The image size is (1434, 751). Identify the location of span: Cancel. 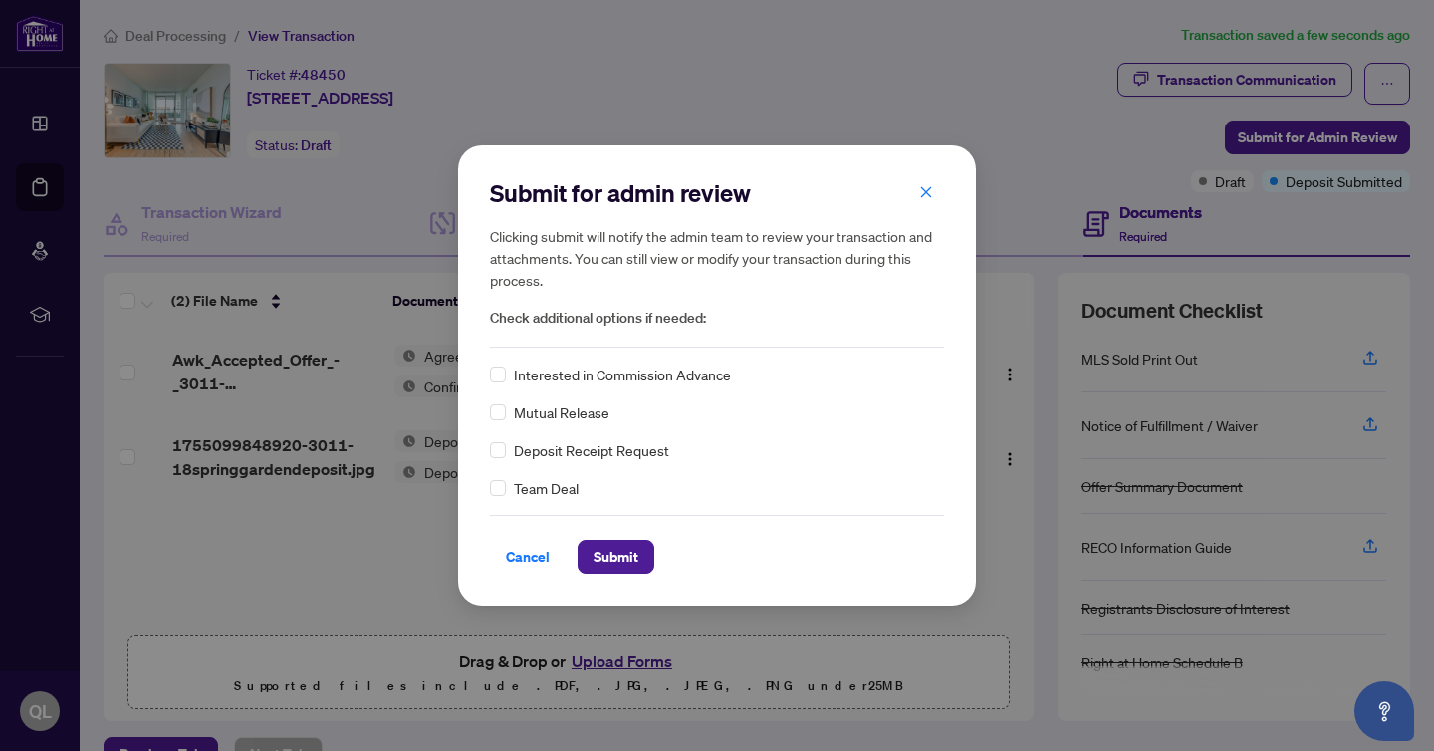
(528, 556).